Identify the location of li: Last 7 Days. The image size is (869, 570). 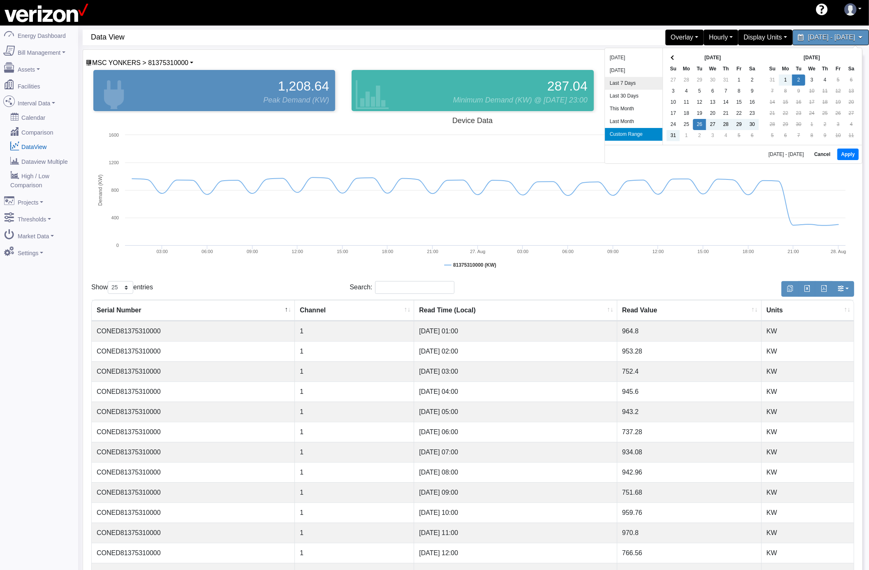
(634, 83).